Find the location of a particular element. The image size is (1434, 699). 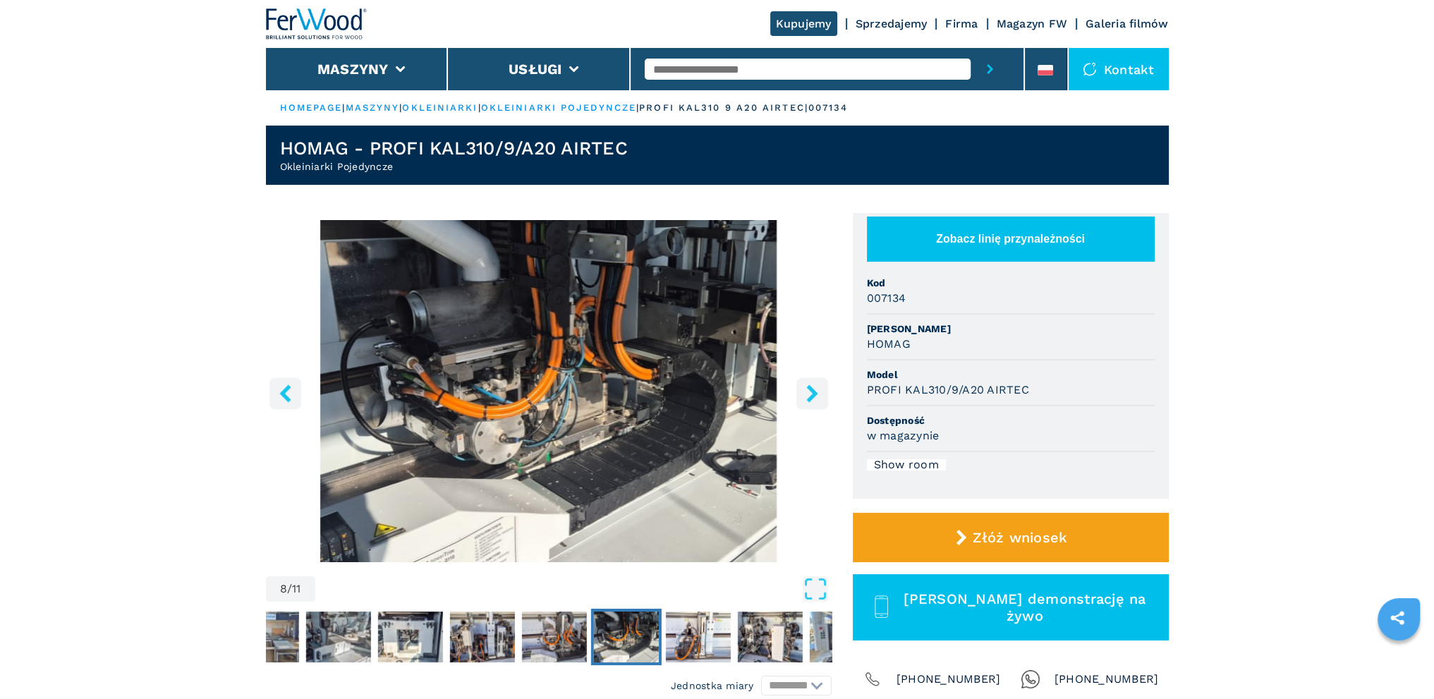

img: 8be82dd8c4c229fbdcb6cbd08c29ce7e is located at coordinates (482, 637).